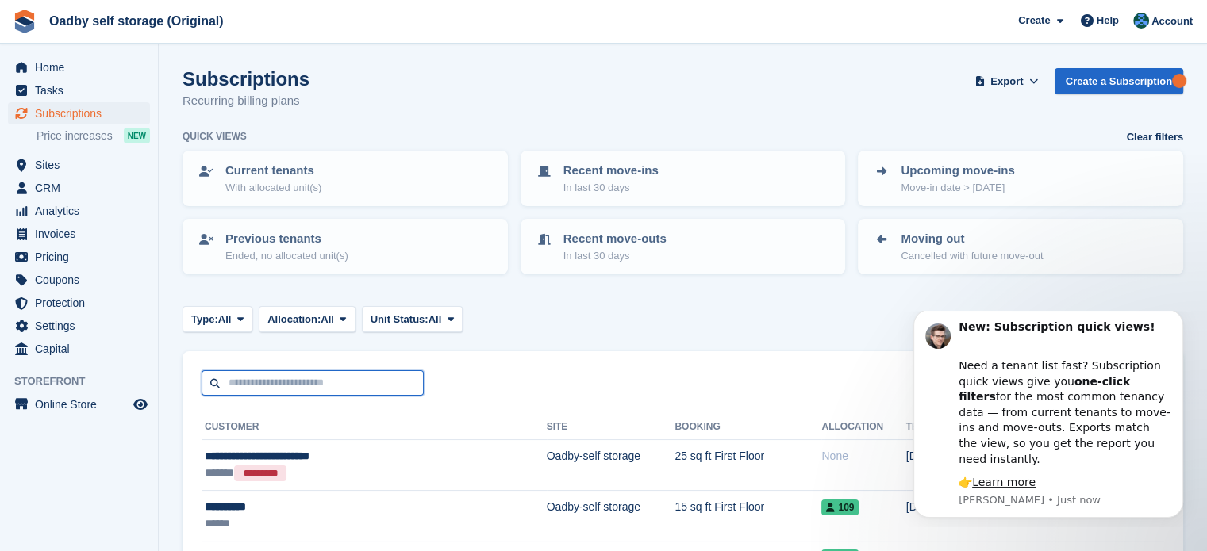  Describe the element at coordinates (611, 171) in the screenshot. I see `p: Recent move-ins` at that location.